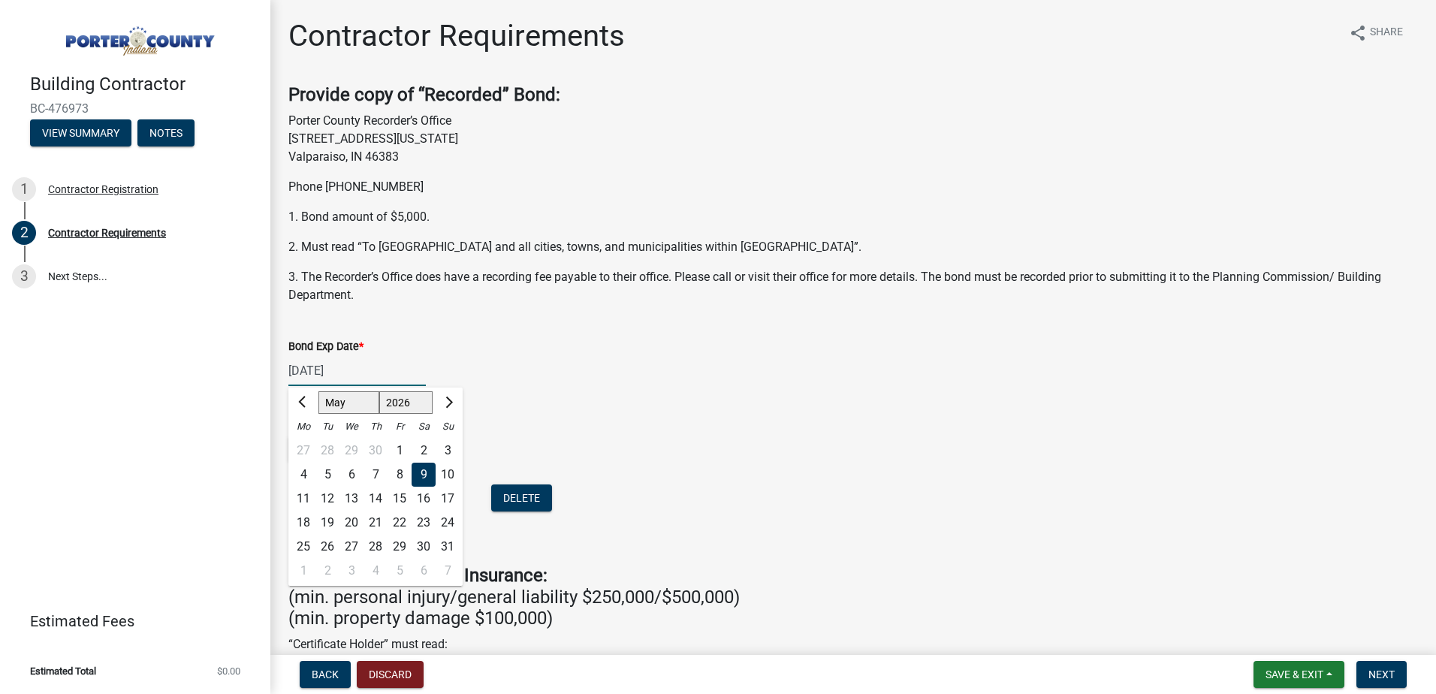  What do you see at coordinates (166, 134) in the screenshot?
I see `wm-modal-confirm: Notes` at bounding box center [166, 134].